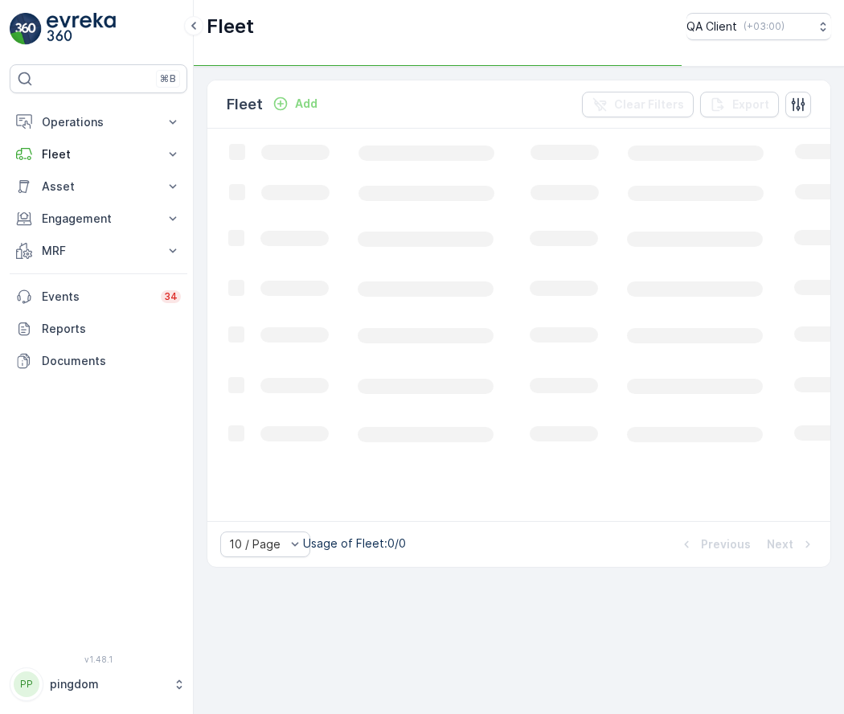 This screenshot has height=714, width=844. What do you see at coordinates (98, 684) in the screenshot?
I see `button: PPpingdom` at bounding box center [98, 684].